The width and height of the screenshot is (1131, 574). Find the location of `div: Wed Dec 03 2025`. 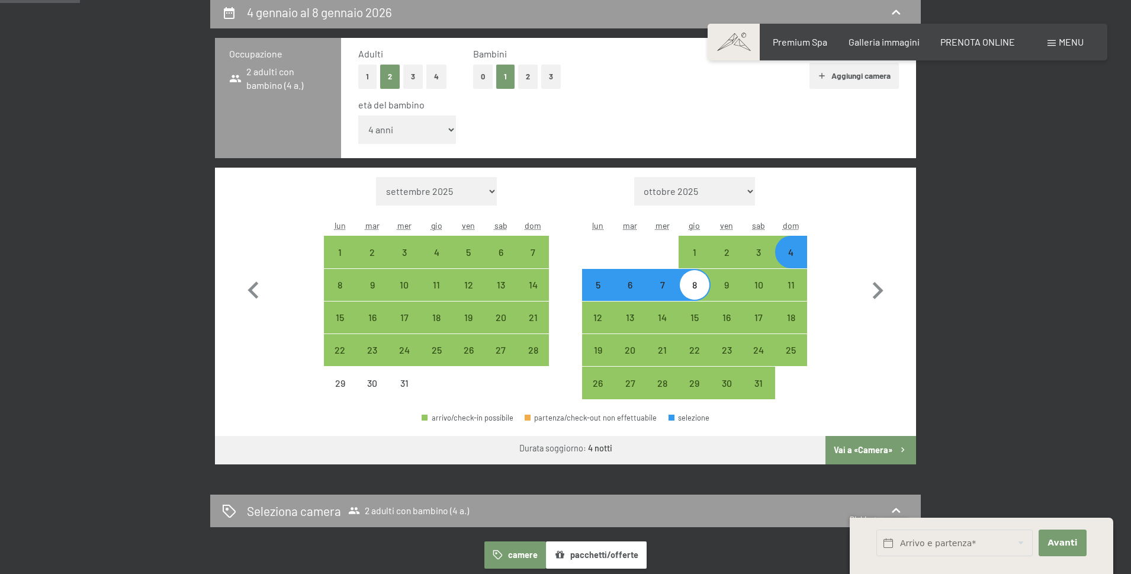

div: Wed Dec 03 2025 is located at coordinates (405, 252).